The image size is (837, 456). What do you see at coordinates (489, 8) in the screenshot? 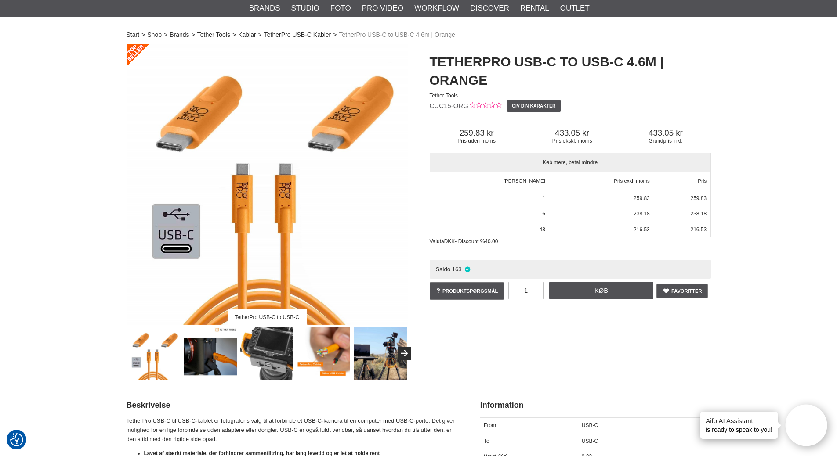
I see `a: Discover` at bounding box center [489, 8].